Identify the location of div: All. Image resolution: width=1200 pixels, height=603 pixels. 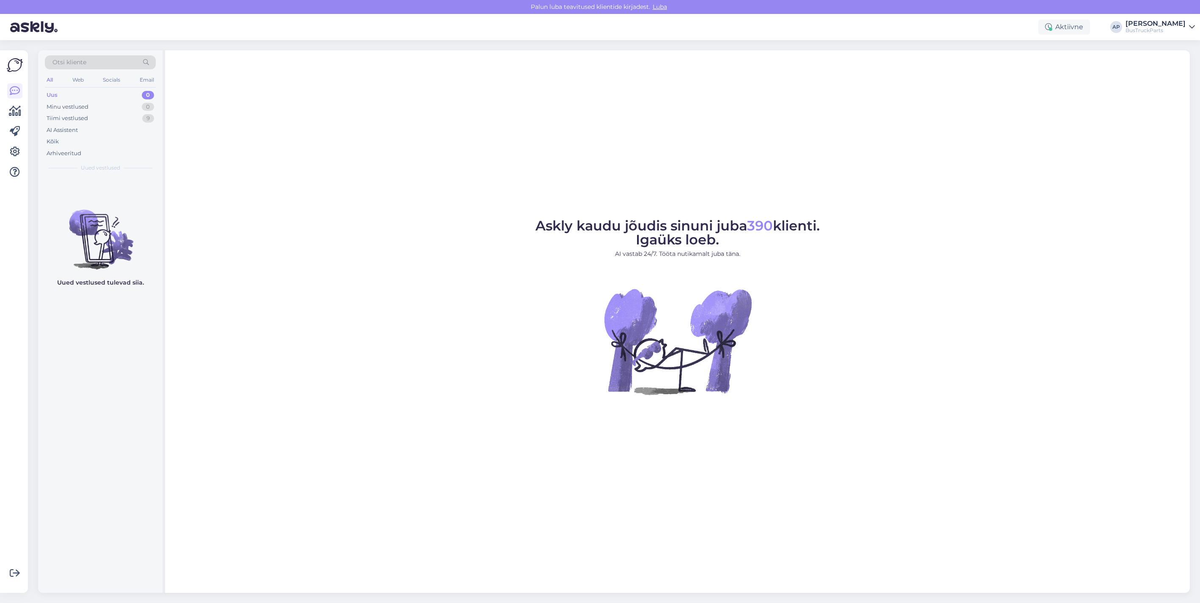
(50, 80).